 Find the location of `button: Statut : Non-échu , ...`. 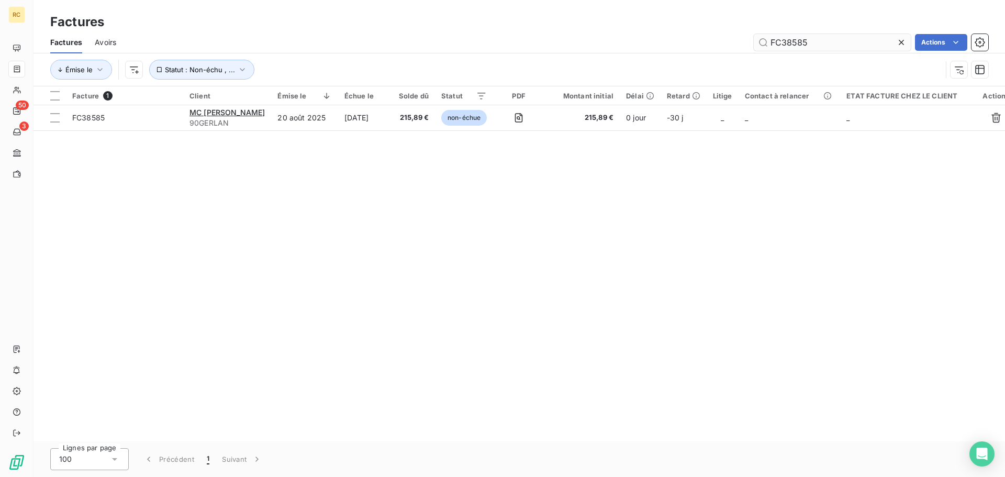

button: Statut : Non-échu , ... is located at coordinates (201, 70).